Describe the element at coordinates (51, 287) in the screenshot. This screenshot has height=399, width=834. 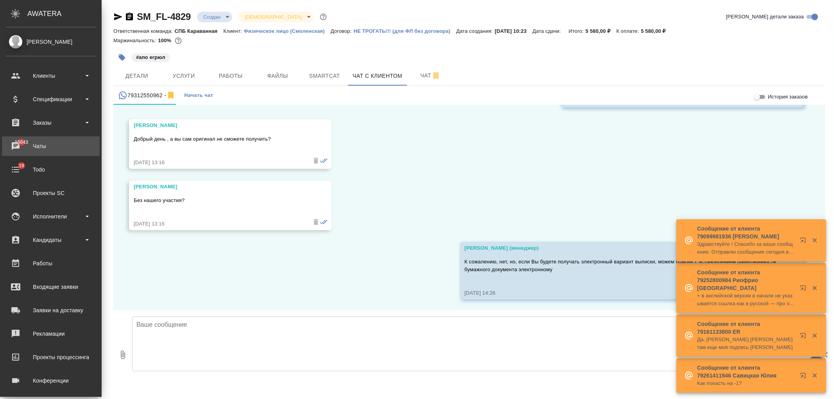
I see `a: Входящие заявки` at that location.